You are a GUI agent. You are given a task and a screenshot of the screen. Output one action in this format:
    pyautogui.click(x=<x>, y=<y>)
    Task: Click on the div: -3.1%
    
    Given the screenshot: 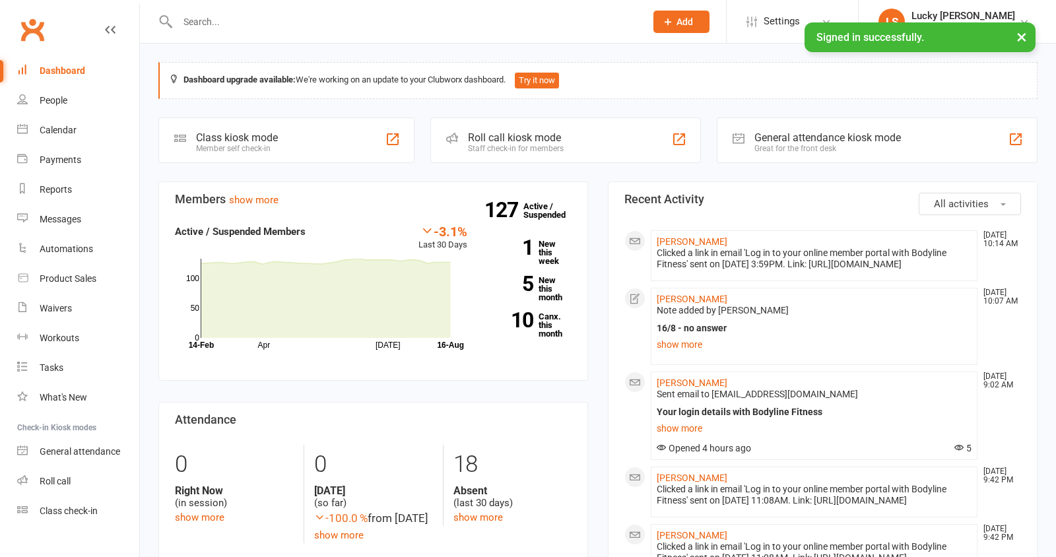 What is the action you would take?
    pyautogui.click(x=443, y=231)
    